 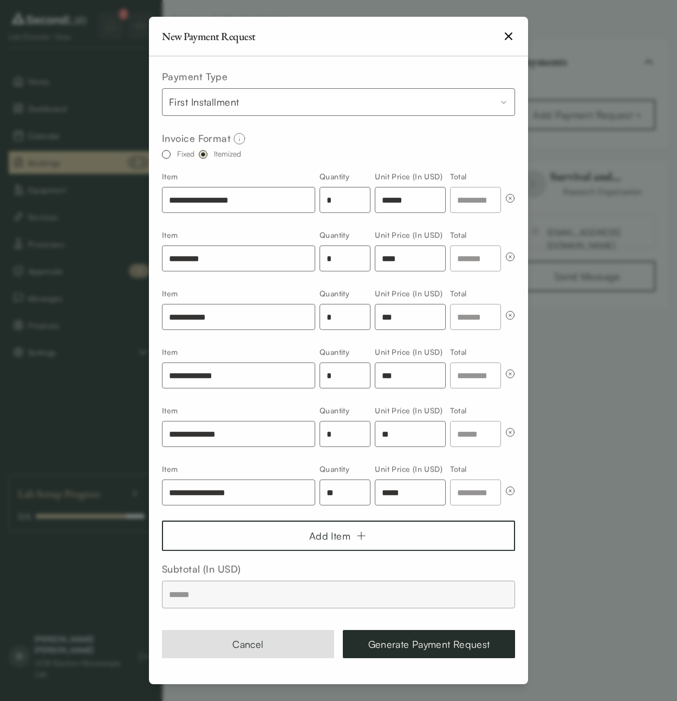 I want to click on button: Generate Payment Request, so click(x=429, y=644).